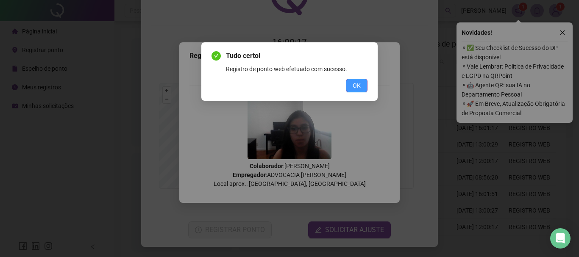 This screenshot has width=579, height=257. What do you see at coordinates (297, 69) in the screenshot?
I see `div: Registro de ponto web efetuado com sucesso.` at bounding box center [297, 69].